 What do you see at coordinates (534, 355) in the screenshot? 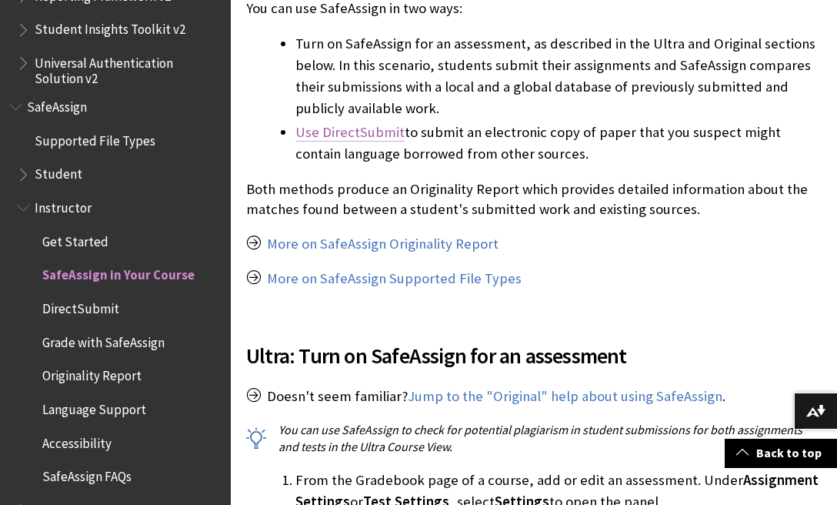
I see `span: Ultra: Turn on SafeAssign for an assessment` at bounding box center [534, 355].